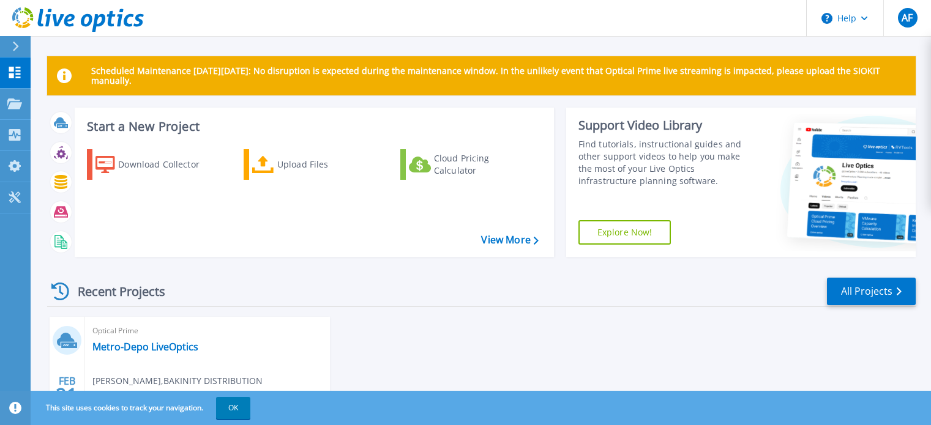 Image resolution: width=931 pixels, height=425 pixels. What do you see at coordinates (871, 291) in the screenshot?
I see `a: All Projects` at bounding box center [871, 291].